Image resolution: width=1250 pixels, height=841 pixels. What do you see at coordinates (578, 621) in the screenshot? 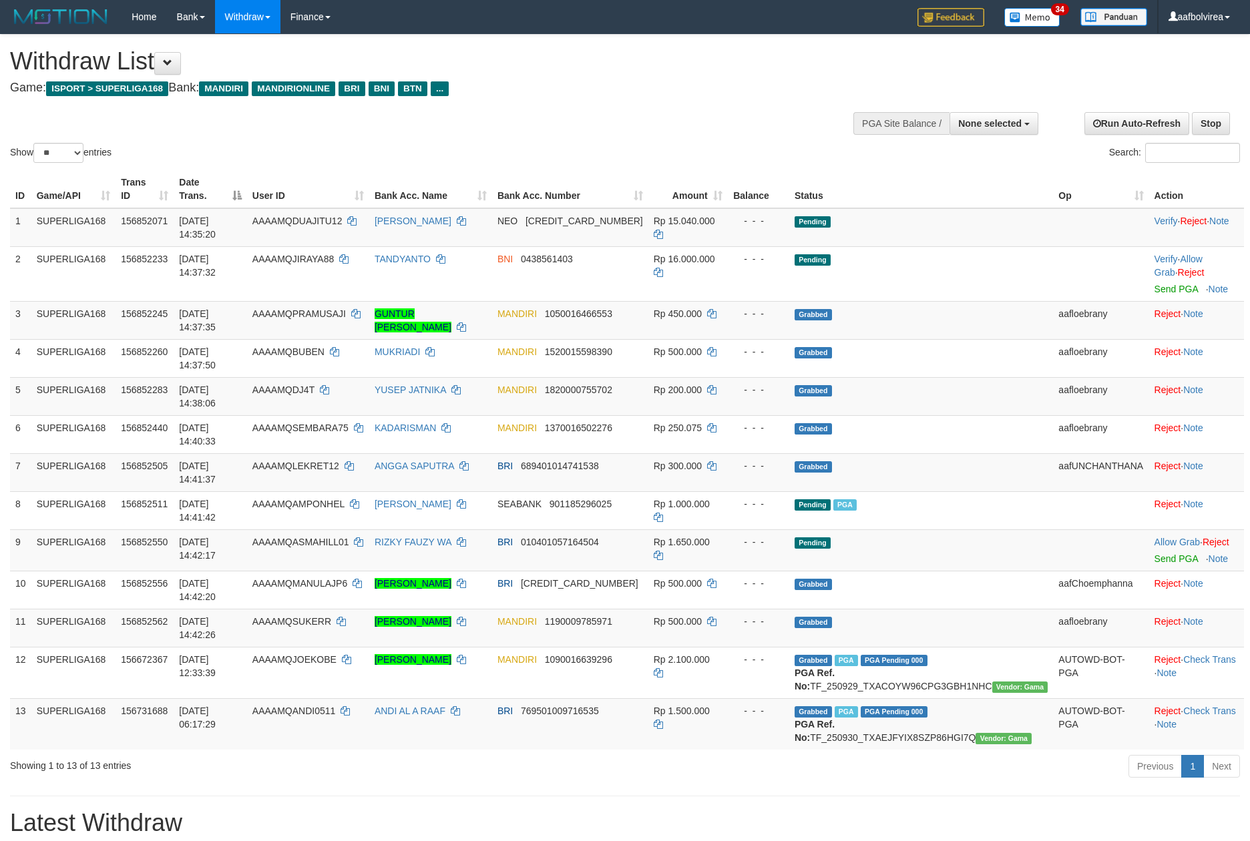
I see `span: Copy 1190009785971 to clipboard` at bounding box center [578, 621].